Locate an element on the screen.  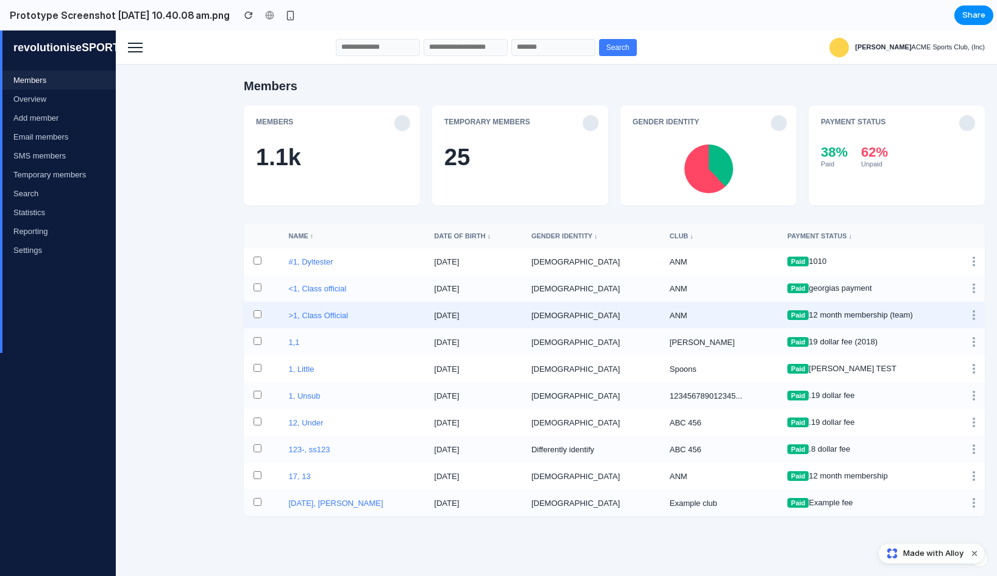
td: georgias payment is located at coordinates (870, 258).